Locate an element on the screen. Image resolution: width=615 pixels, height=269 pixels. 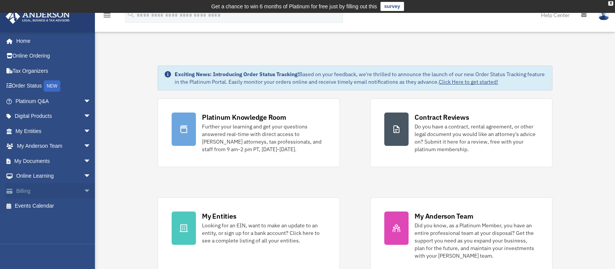
div: Based on your feedback, we're thrilled to announce the launch of our new Order Status Tracking fe... is located at coordinates (360, 78).